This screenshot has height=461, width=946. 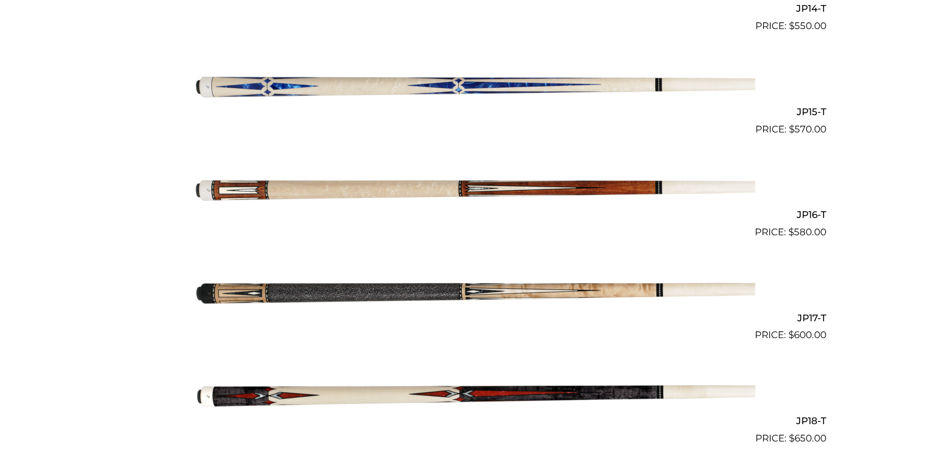 I want to click on bdi: 600.00, so click(x=808, y=335).